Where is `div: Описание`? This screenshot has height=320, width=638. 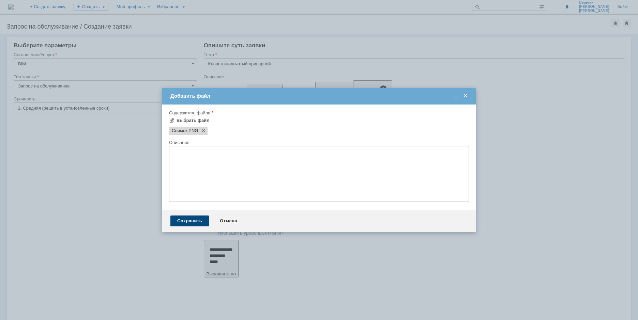
div: Описание is located at coordinates (318, 142).